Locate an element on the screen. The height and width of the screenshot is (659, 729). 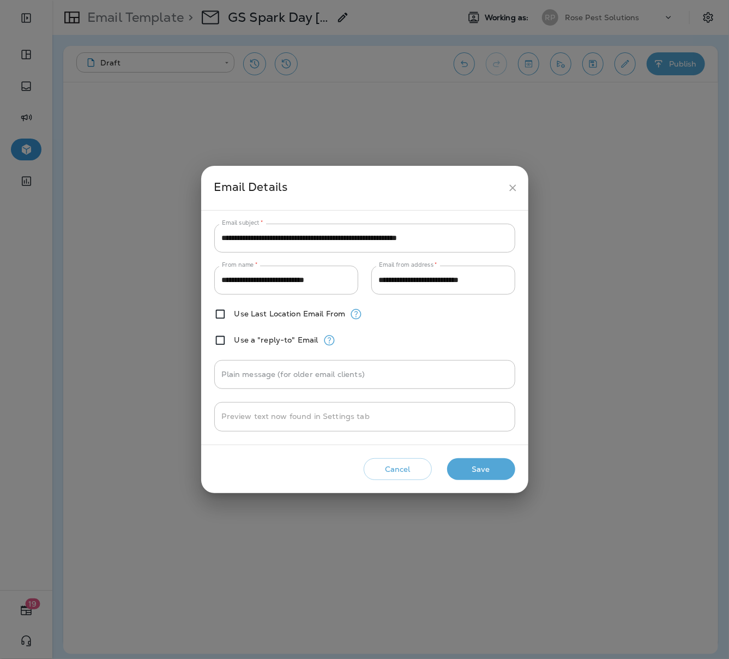
label: From name is located at coordinates (240, 264).